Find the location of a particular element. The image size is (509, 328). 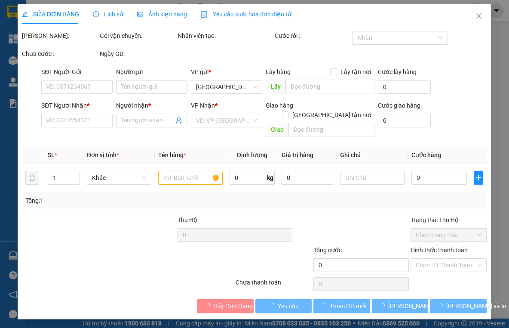

label: Cước giao hàng is located at coordinates (399, 105).